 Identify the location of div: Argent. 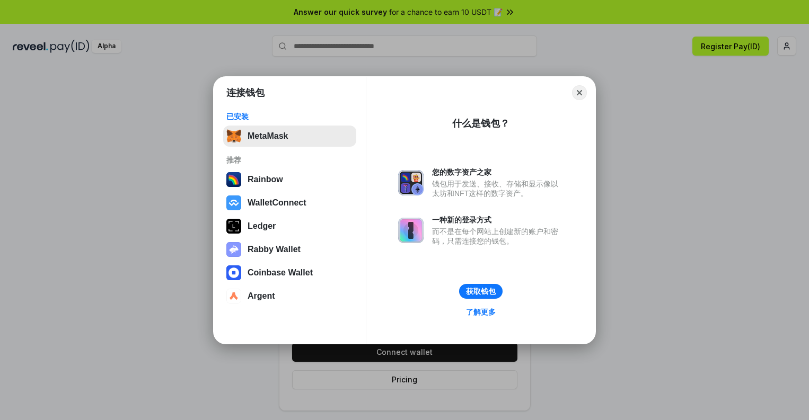
(261, 296).